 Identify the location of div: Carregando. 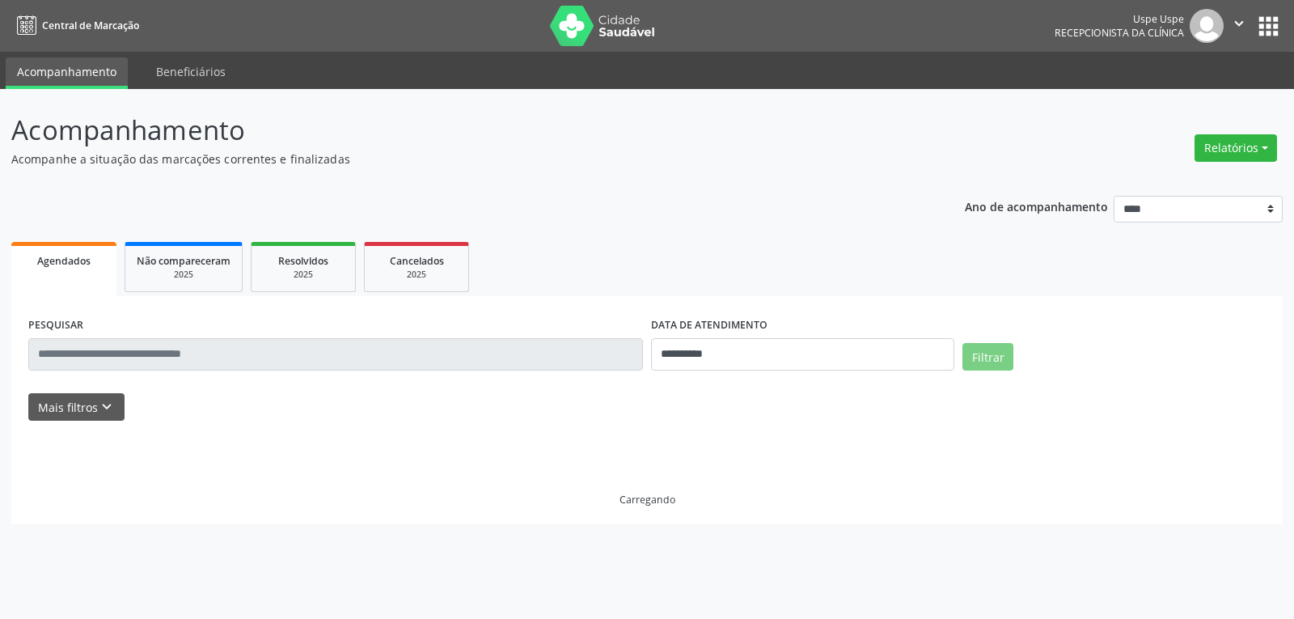
(647, 499).